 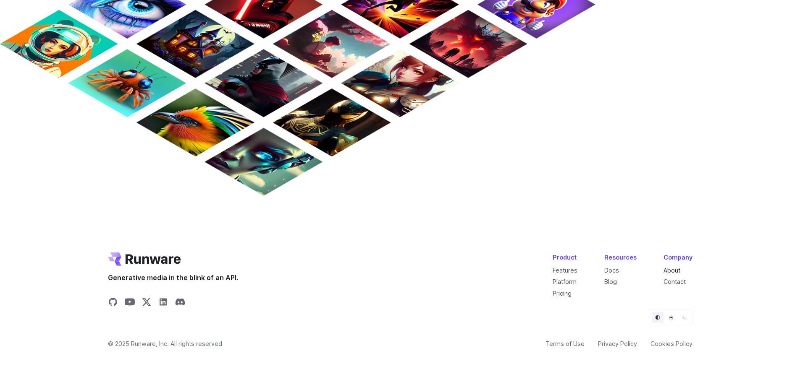 What do you see at coordinates (671, 318) in the screenshot?
I see `button: Light` at bounding box center [671, 318].